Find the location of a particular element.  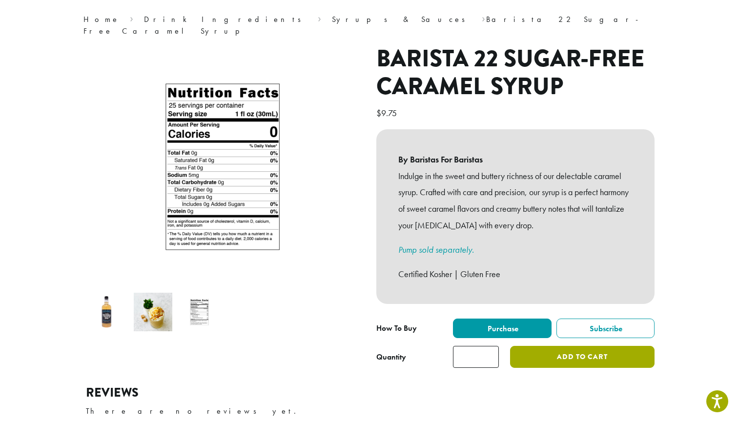

span: Purchase is located at coordinates (502, 328).